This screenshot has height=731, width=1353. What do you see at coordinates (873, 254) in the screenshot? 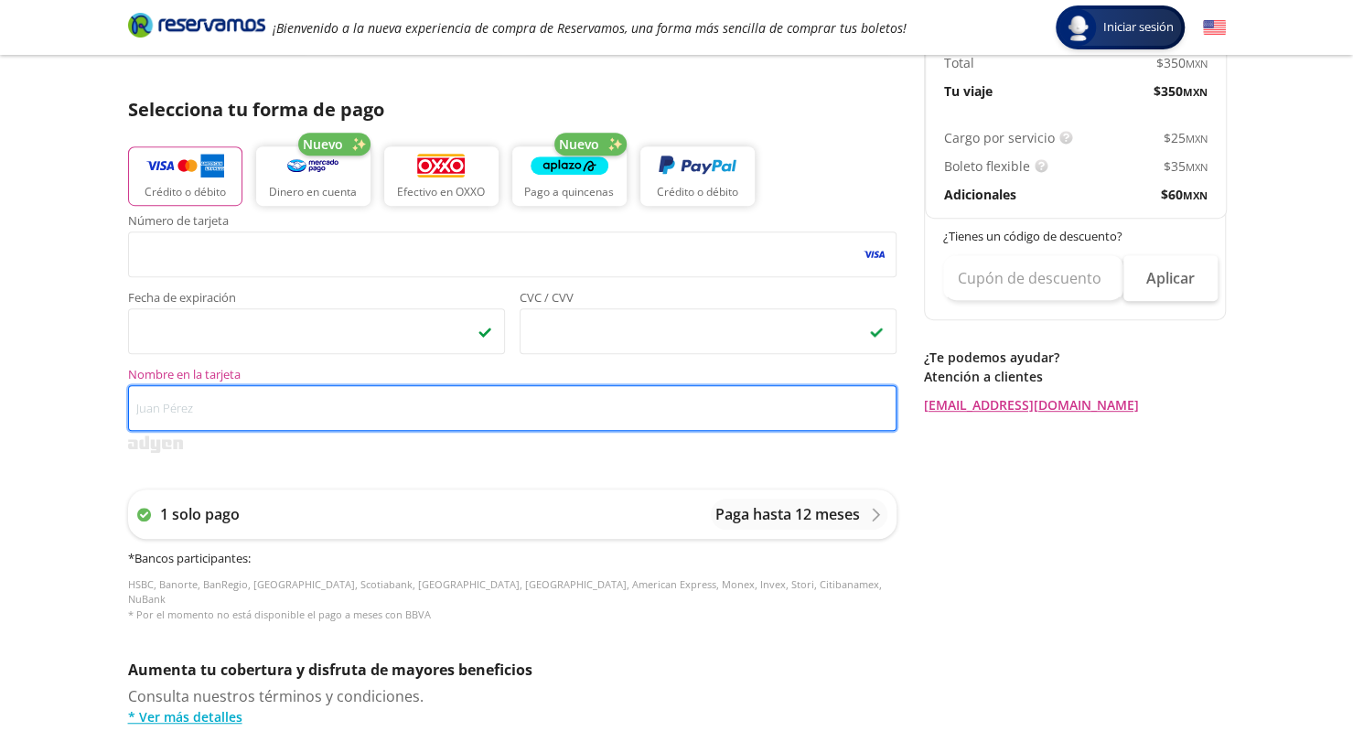
I see `img: visa` at bounding box center [873, 254].